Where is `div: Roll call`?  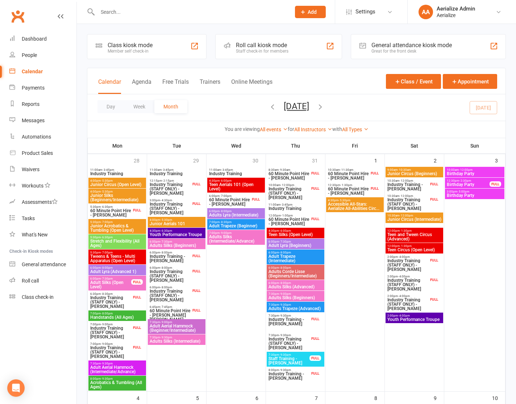 div: Roll call is located at coordinates (30, 281).